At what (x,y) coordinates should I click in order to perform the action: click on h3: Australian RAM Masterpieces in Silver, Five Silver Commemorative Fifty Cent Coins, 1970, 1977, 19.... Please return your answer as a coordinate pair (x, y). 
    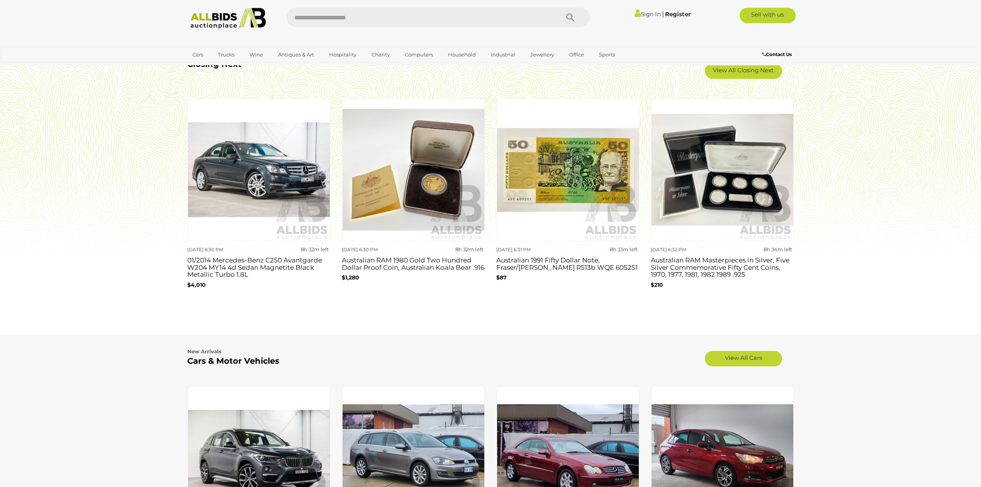
    Looking at the image, I should click on (722, 266).